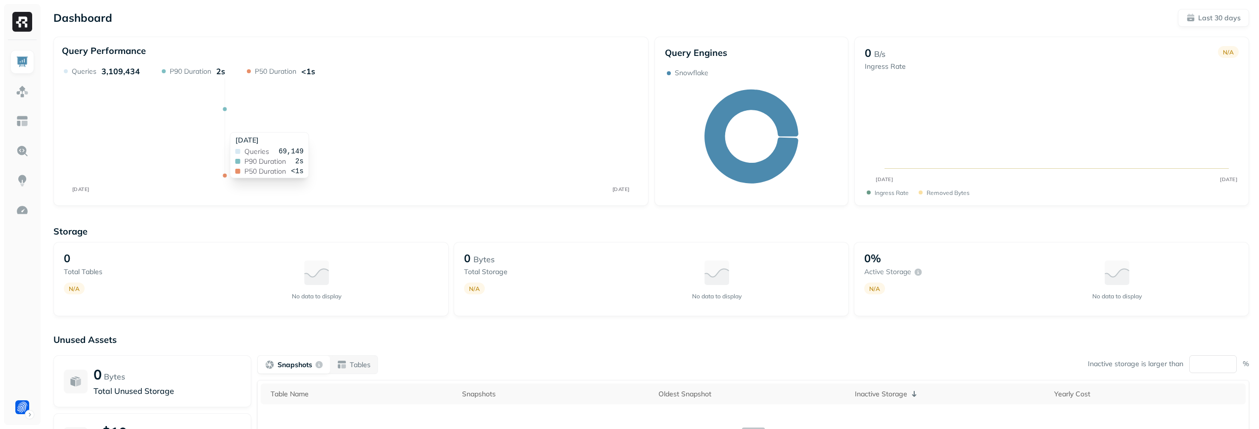  Describe the element at coordinates (84, 71) in the screenshot. I see `p: Queries` at that location.